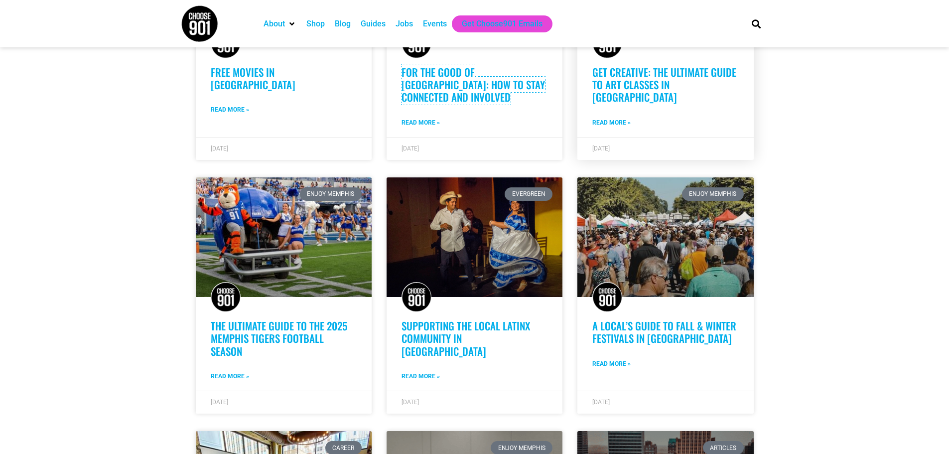 The height and width of the screenshot is (454, 949). I want to click on div: Career, so click(343, 447).